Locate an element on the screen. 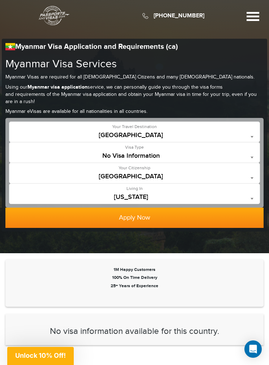 The width and height of the screenshot is (269, 365). strong: 1M Happy Customers is located at coordinates (135, 270).